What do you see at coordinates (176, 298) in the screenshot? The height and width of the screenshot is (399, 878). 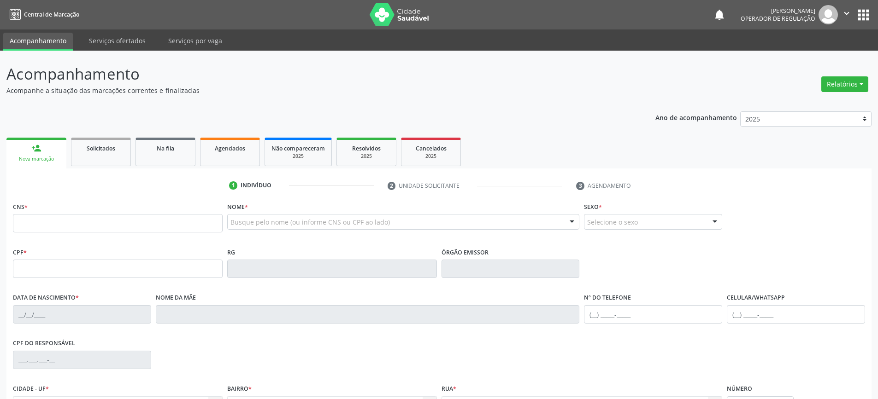 I see `label: Nome da mãe` at bounding box center [176, 298].